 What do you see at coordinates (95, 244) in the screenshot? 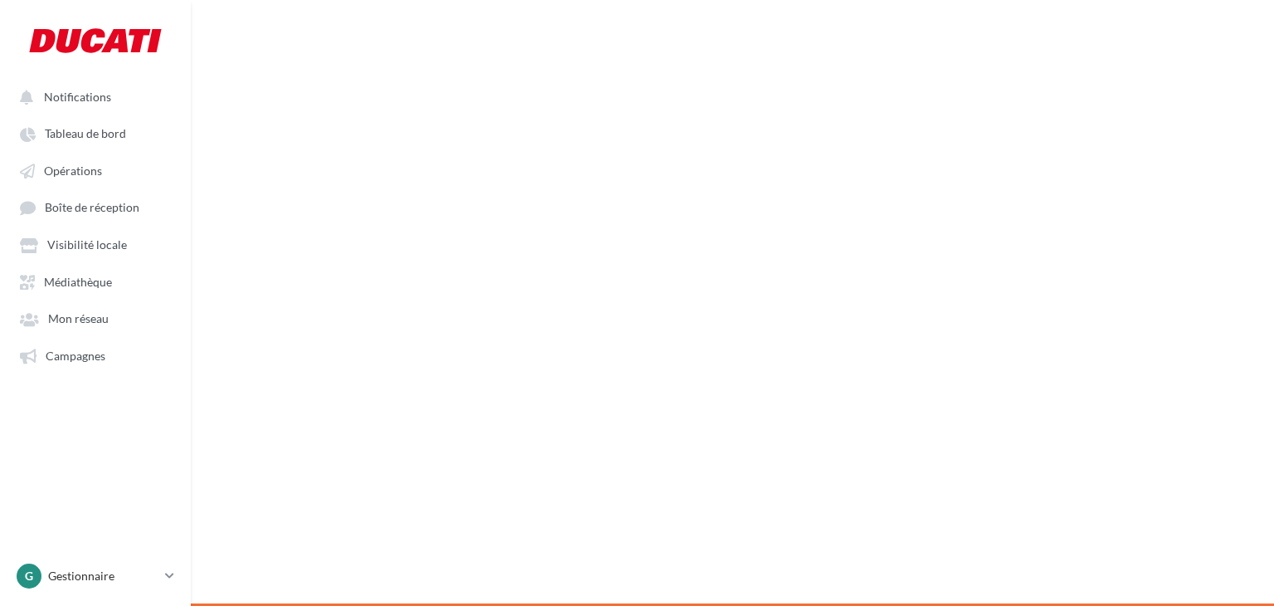
I see `a: Visibilité locale` at bounding box center [95, 244].